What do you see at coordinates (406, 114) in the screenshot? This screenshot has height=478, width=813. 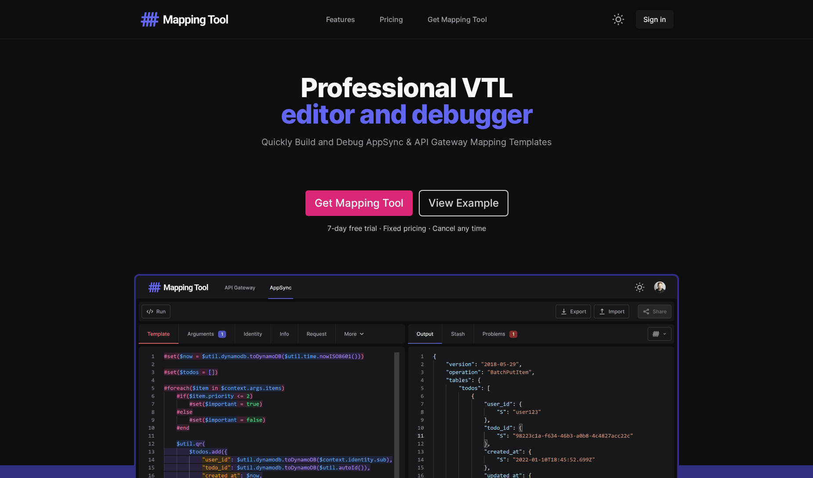 I see `span: editor and debugger` at bounding box center [406, 114].